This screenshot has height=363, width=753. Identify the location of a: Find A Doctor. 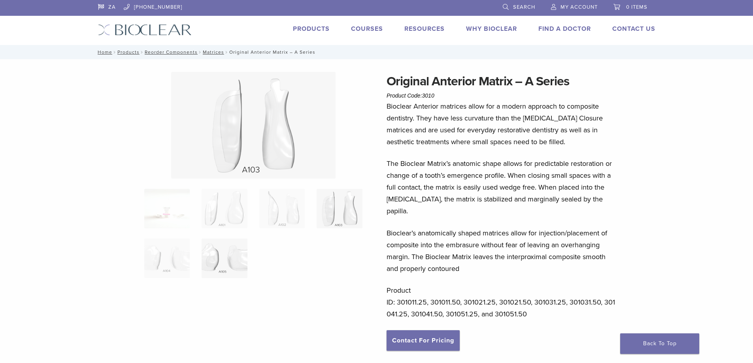
(564, 29).